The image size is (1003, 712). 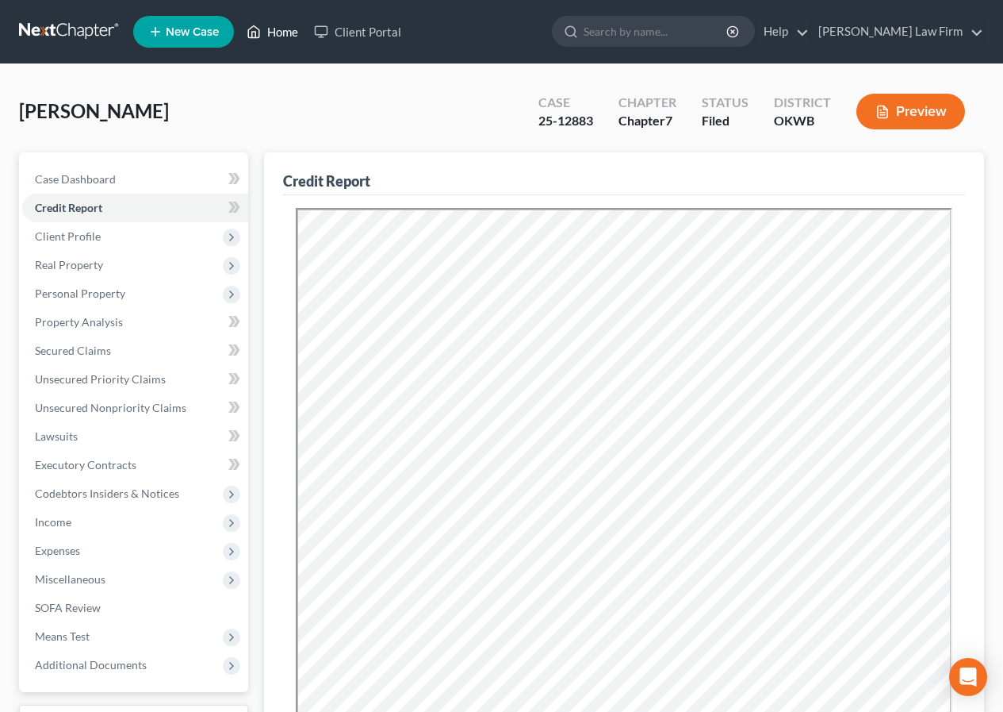 What do you see at coordinates (135, 179) in the screenshot?
I see `a: Case Dashboard` at bounding box center [135, 179].